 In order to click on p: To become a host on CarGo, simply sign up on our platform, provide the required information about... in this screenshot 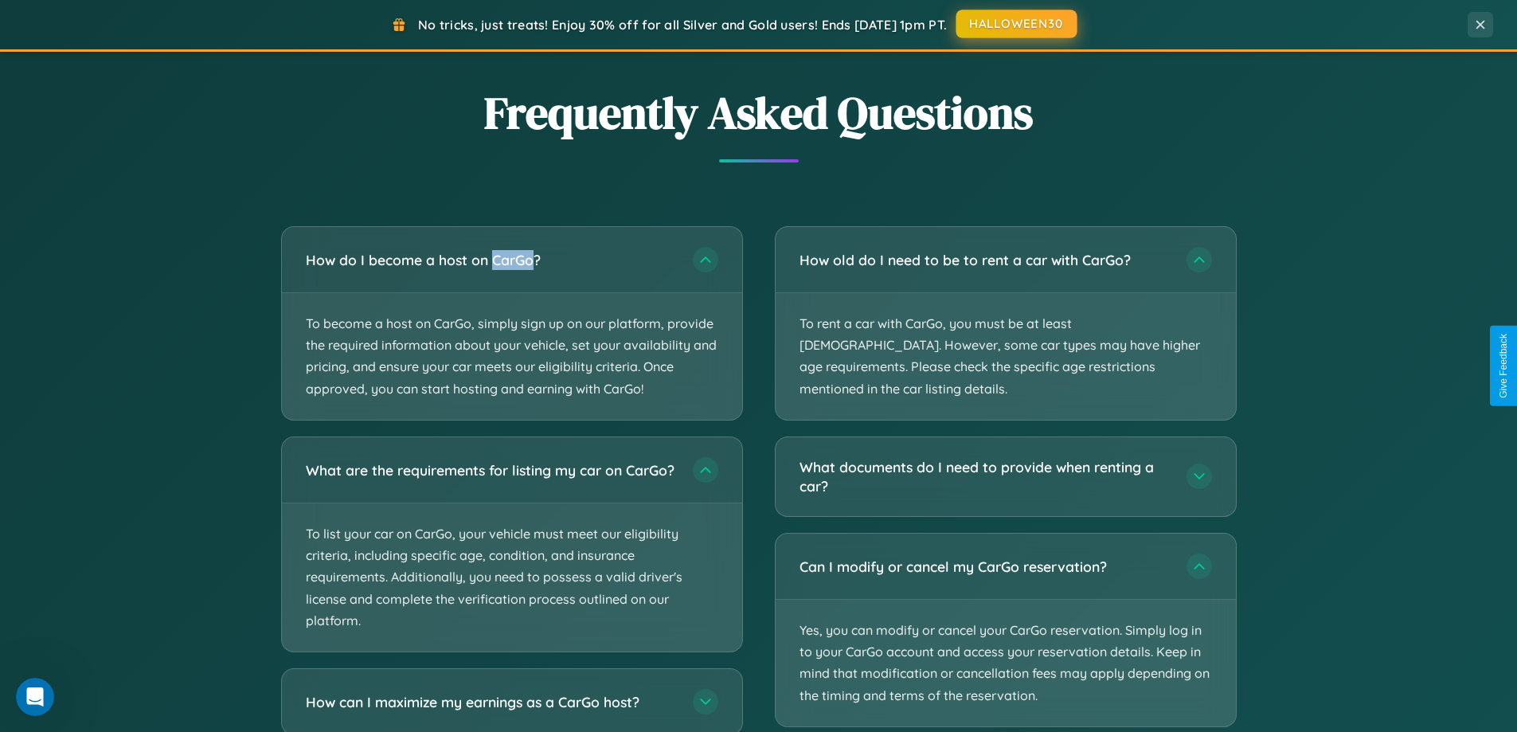, I will do `click(512, 356)`.